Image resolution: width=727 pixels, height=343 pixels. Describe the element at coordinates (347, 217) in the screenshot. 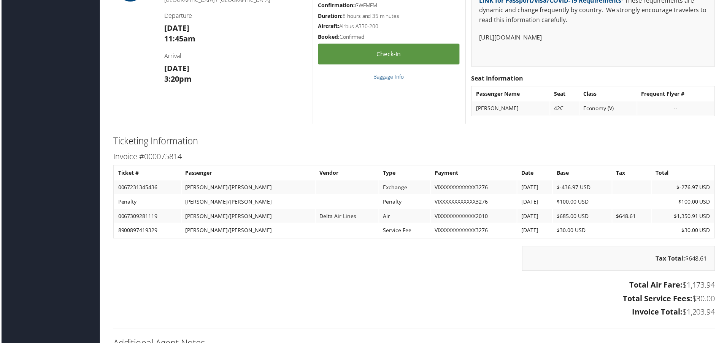

I see `td: Delta Air Lines` at that location.